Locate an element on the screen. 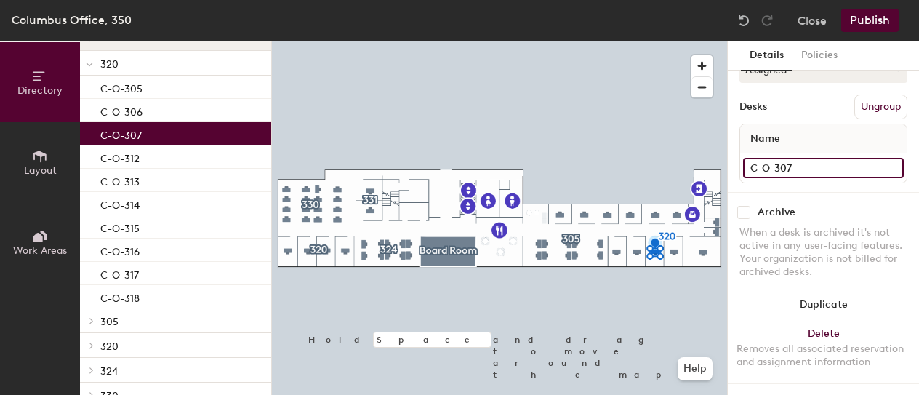 The image size is (919, 395). input: Unnamed desk is located at coordinates (823, 168).